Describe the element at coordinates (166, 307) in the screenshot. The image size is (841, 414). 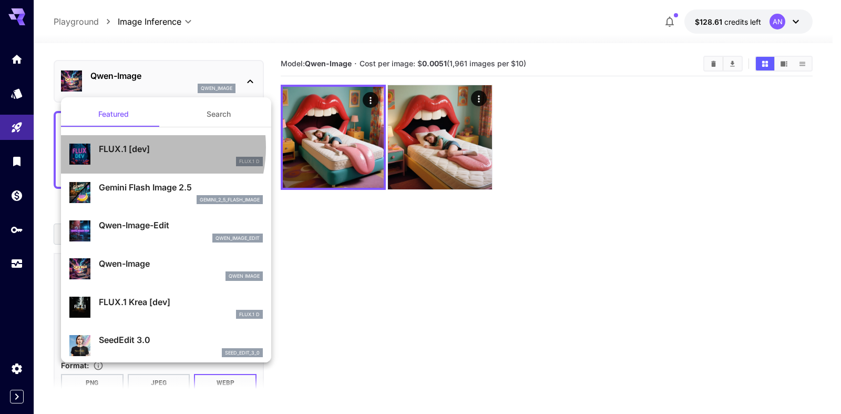
I see `div: FLUX.1 Krea [dev]FLUX.1 D` at that location.